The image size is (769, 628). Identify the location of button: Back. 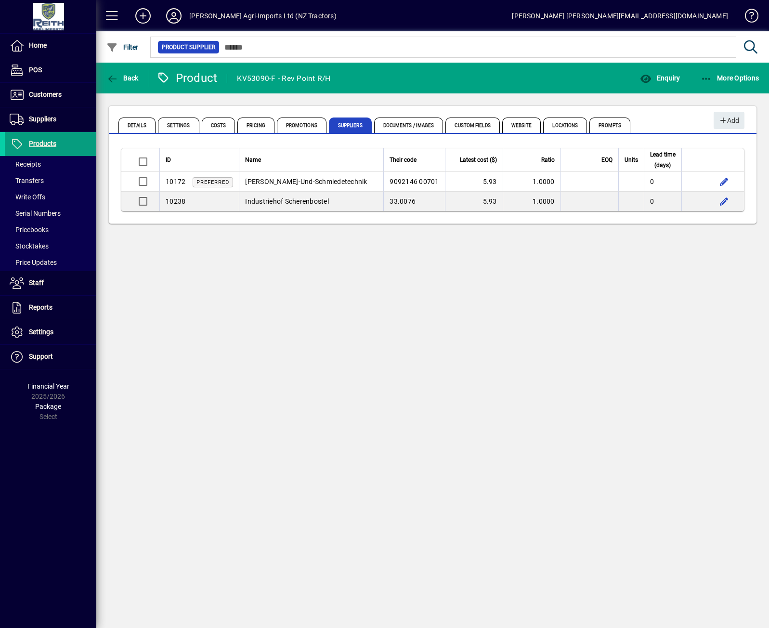
(122, 78).